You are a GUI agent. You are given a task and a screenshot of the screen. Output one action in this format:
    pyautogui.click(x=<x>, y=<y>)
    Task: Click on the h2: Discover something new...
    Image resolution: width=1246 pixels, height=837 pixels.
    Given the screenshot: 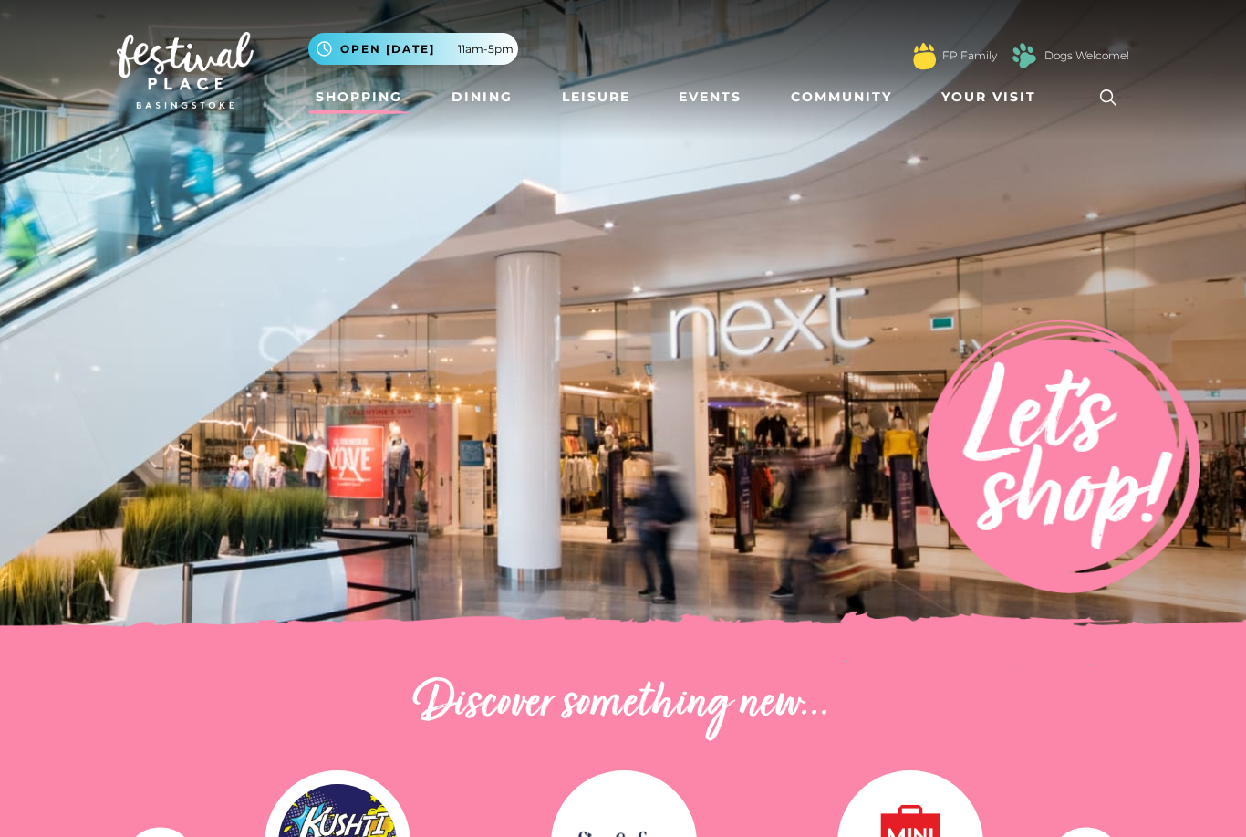 What is the action you would take?
    pyautogui.click(x=623, y=704)
    